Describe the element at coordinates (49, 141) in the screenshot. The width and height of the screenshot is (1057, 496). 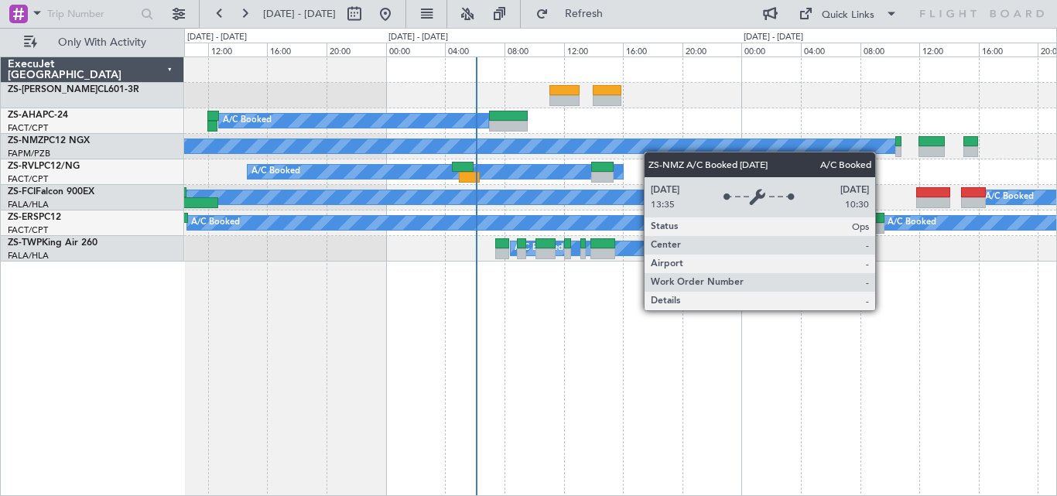
I see `a: ZS-NMZPC12 NGX` at that location.